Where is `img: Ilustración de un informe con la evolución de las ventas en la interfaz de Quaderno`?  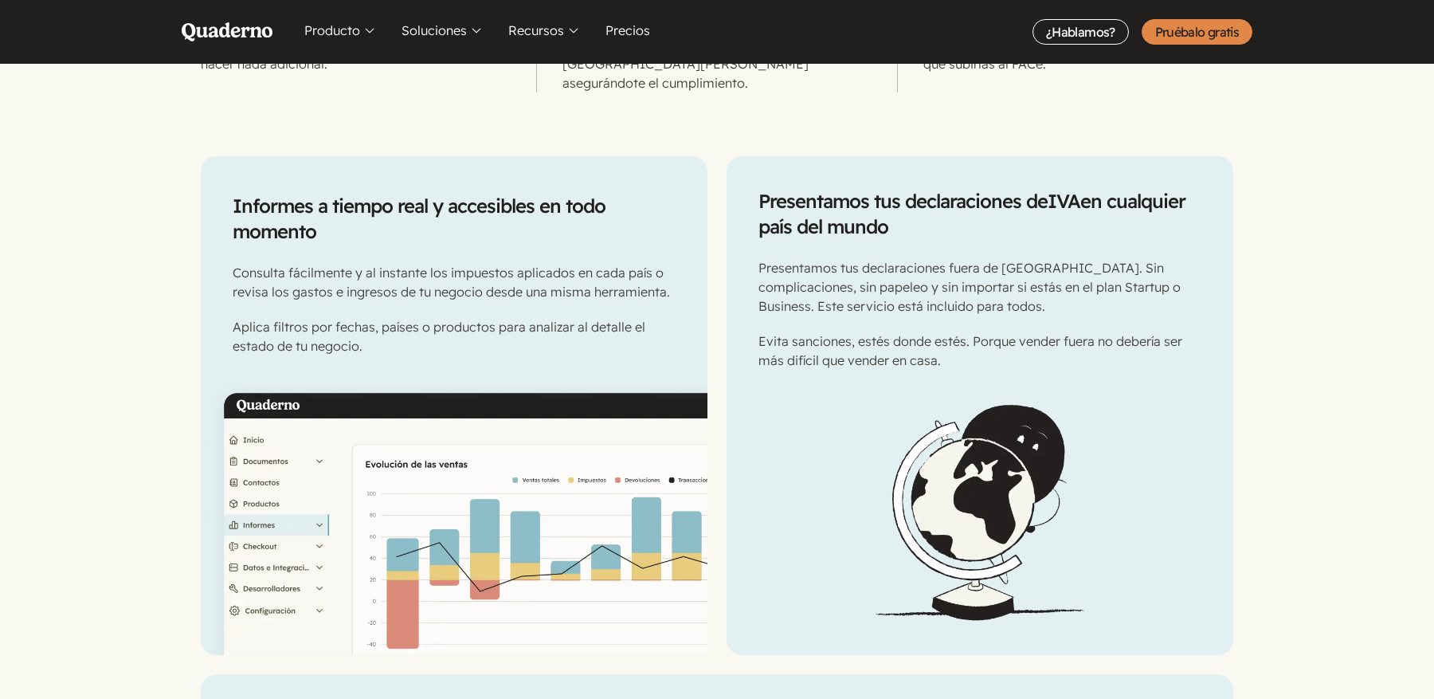
img: Ilustración de un informe con la evolución de las ventas en la interfaz de Quaderno is located at coordinates (454, 512).